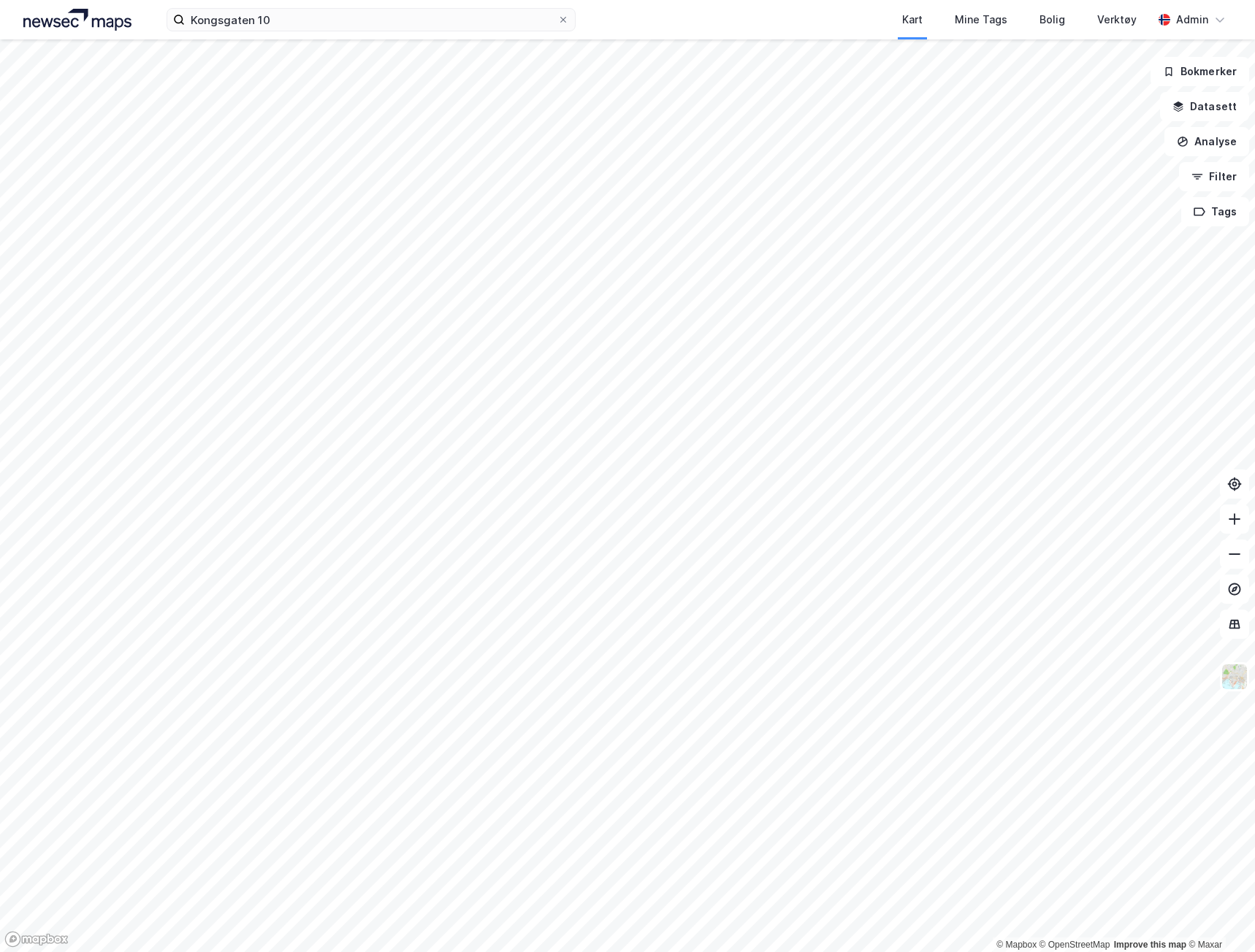 This screenshot has height=952, width=1255. Describe the element at coordinates (1075, 944) in the screenshot. I see `a: OpenStreetMap` at that location.